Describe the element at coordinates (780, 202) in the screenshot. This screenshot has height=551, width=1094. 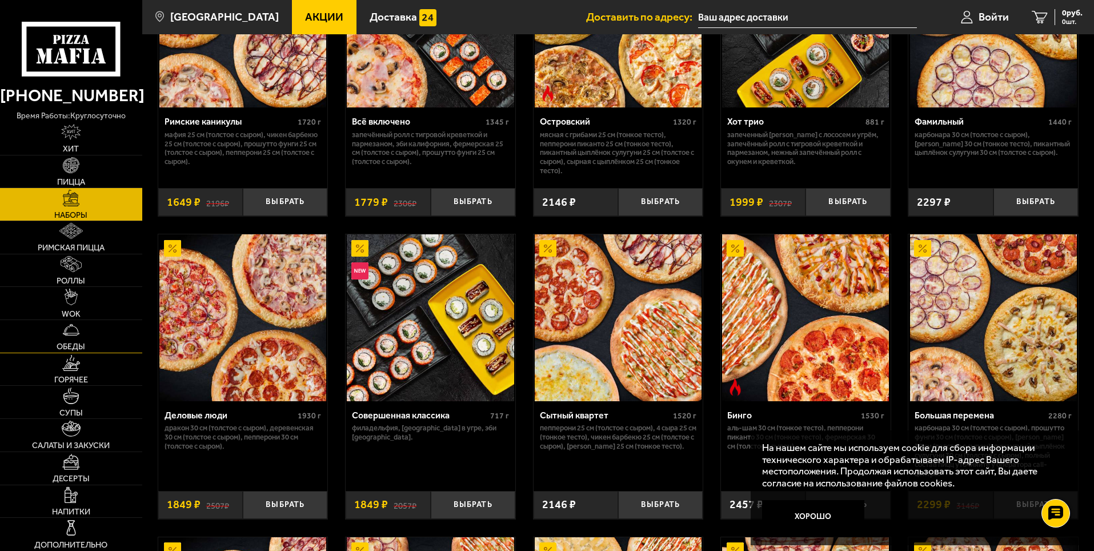
I see `s: 2307 ₽` at that location.